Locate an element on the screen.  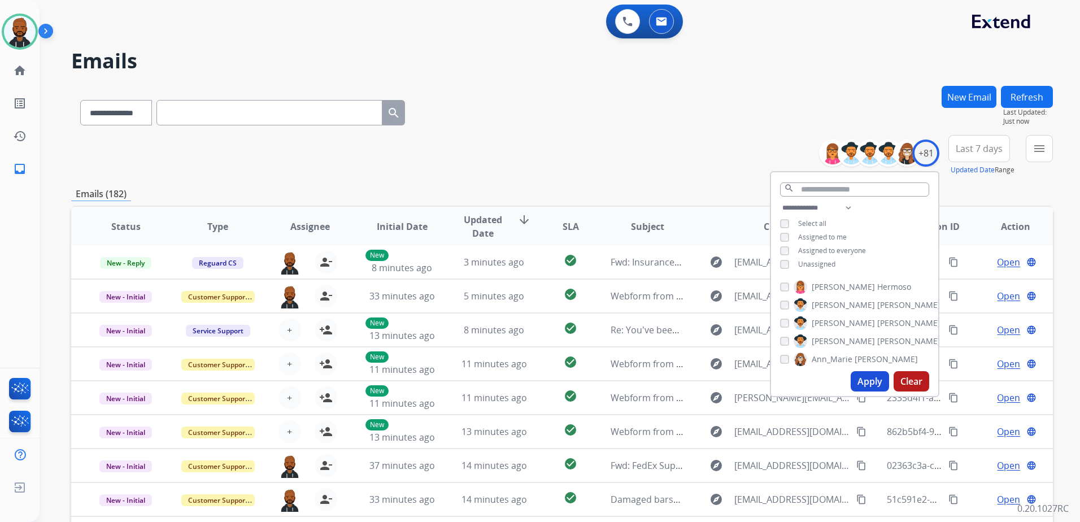
span: 37 minutes ago is located at coordinates (402, 465).